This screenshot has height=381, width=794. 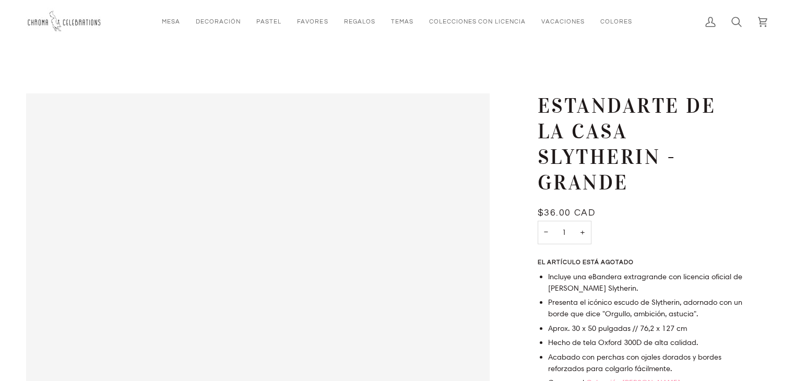 I want to click on button: Aumentar cantidad, so click(x=583, y=232).